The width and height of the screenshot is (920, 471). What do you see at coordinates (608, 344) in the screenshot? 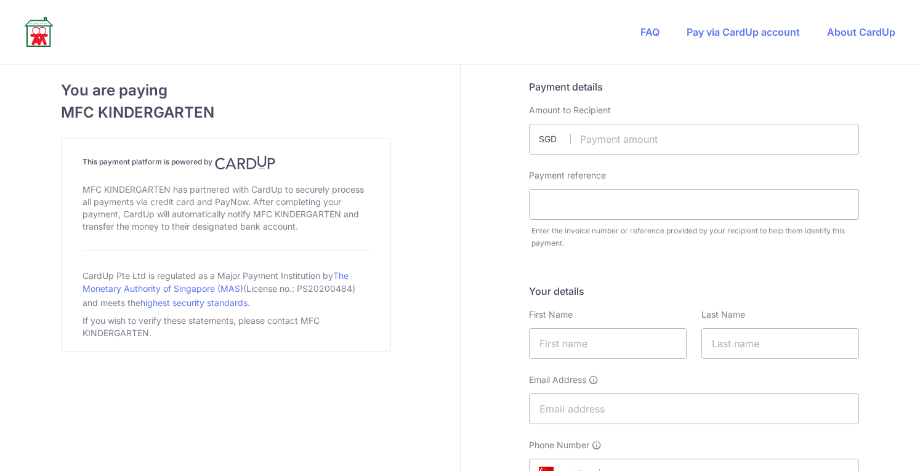
I see `input: First name` at bounding box center [608, 344].